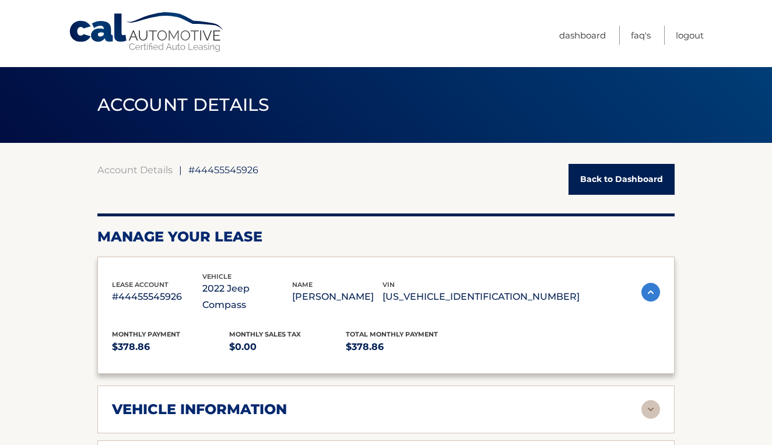  I want to click on img: accordion-active.svg, so click(651, 292).